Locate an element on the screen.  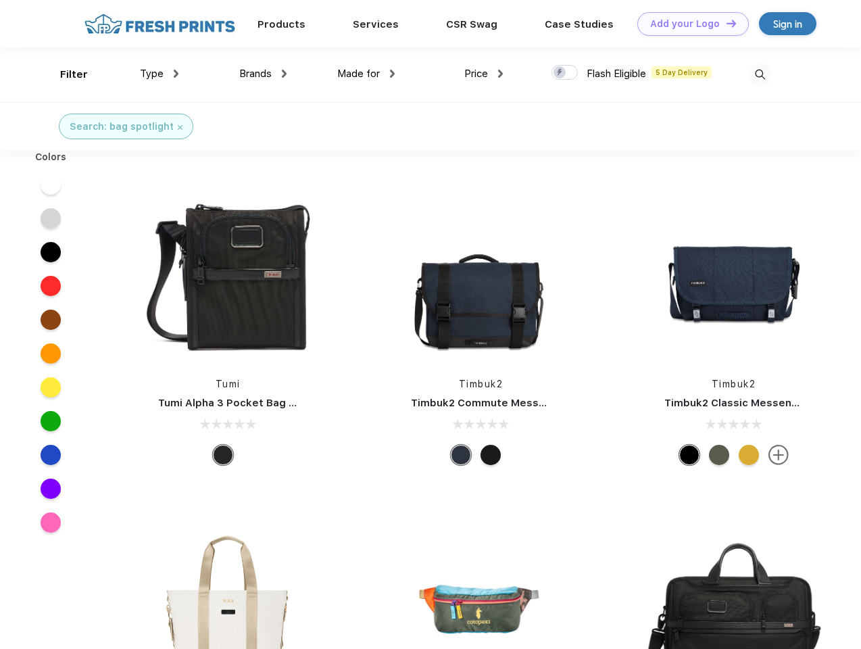
span: Brands is located at coordinates (256, 74).